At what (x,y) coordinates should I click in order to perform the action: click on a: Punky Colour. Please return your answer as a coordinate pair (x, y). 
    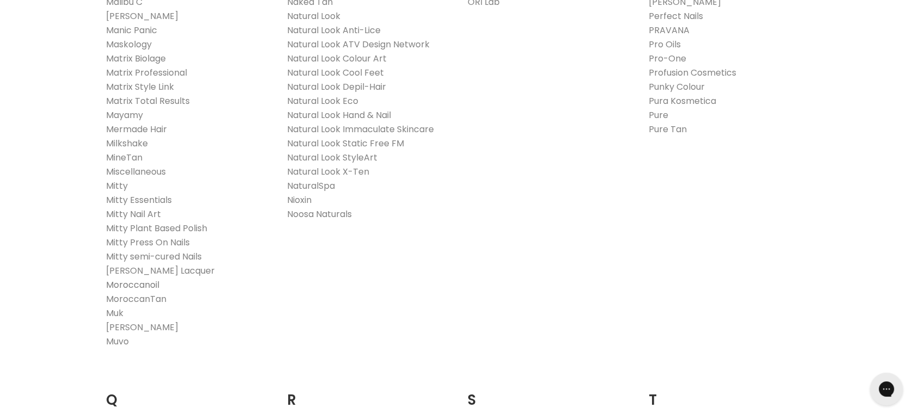
    Looking at the image, I should click on (677, 86).